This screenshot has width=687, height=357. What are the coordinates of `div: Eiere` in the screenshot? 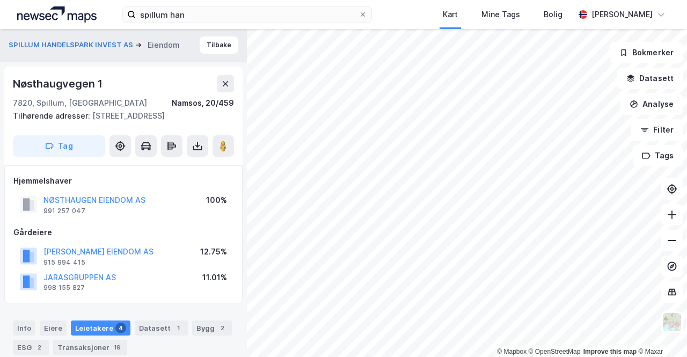 It's located at (53, 328).